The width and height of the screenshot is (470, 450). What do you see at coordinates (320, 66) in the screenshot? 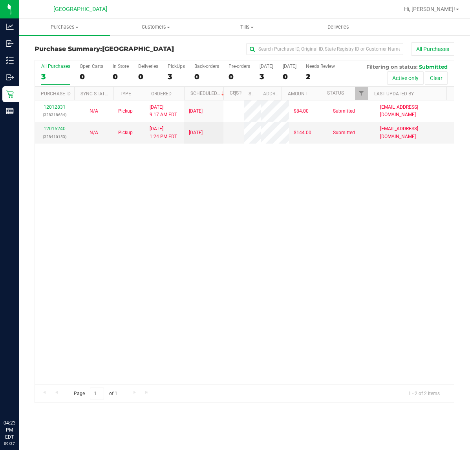
I see `div: Needs Review` at bounding box center [320, 66].